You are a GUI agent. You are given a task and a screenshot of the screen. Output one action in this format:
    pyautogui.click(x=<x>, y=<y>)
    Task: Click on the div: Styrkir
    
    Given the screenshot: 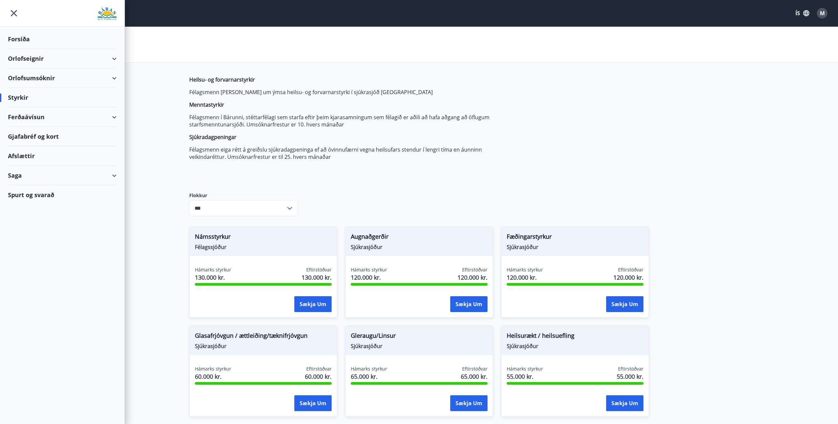 What is the action you would take?
    pyautogui.click(x=62, y=97)
    